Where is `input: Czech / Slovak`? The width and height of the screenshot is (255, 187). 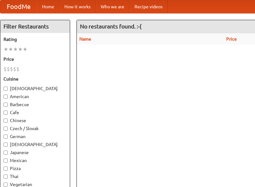
input: Czech / Slovak is located at coordinates (5, 128).